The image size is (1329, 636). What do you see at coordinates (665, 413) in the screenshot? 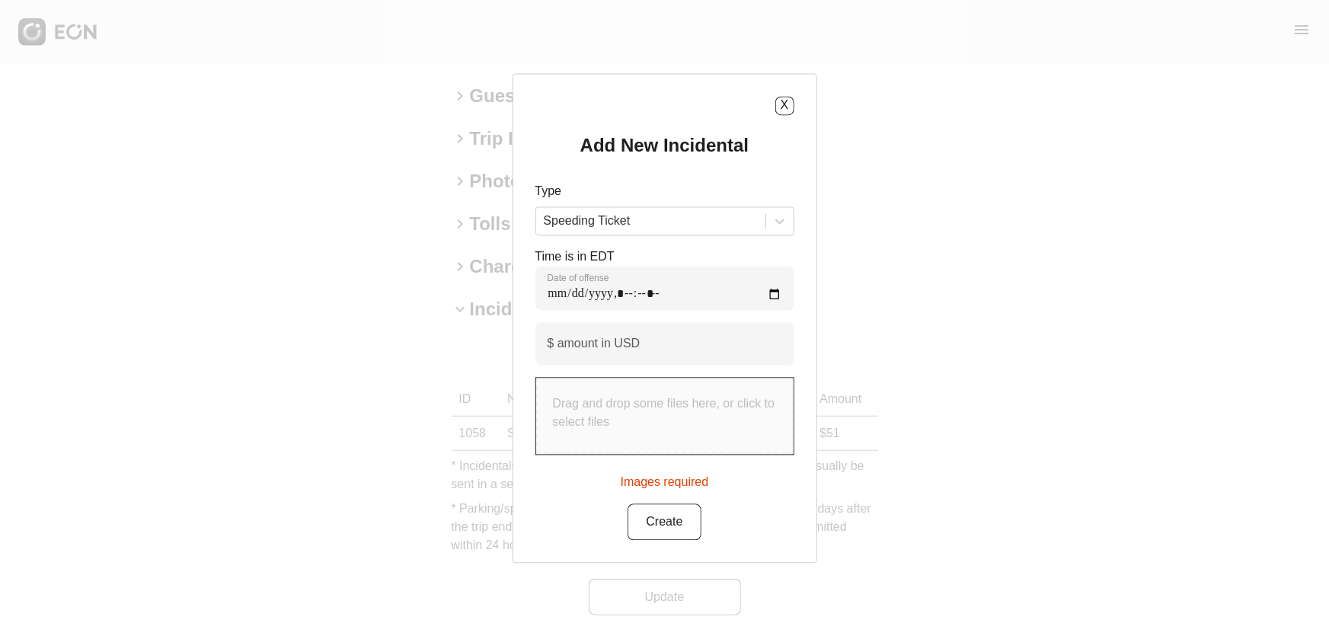
I see `p: Drag and drop some files here, or click to select files` at bounding box center [665, 413].